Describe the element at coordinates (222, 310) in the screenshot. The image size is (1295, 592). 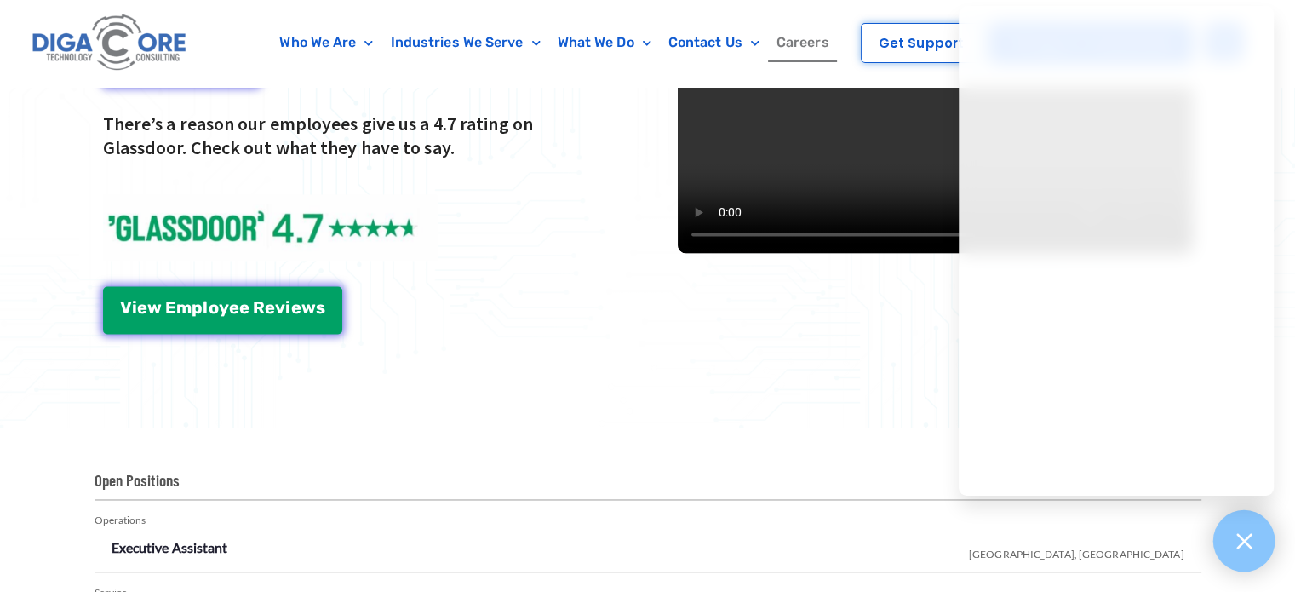
I see `a: View Employee Reviews` at that location.